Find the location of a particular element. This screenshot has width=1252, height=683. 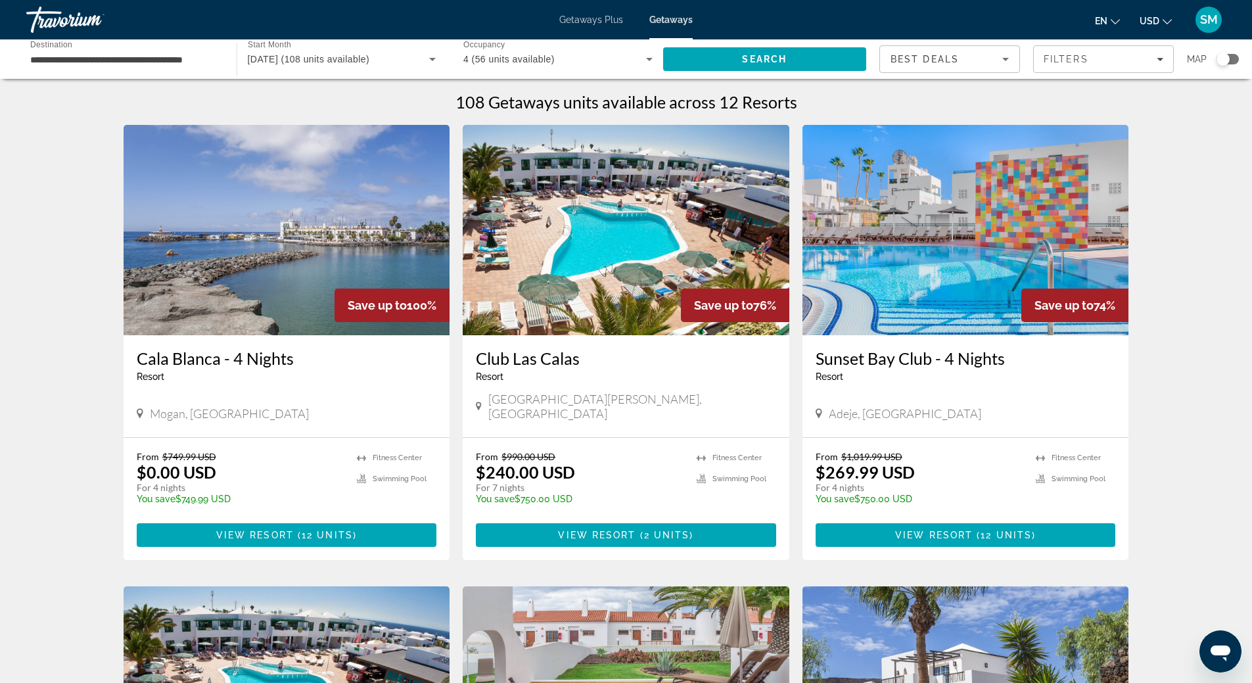

a: Travorium is located at coordinates (92, 20).